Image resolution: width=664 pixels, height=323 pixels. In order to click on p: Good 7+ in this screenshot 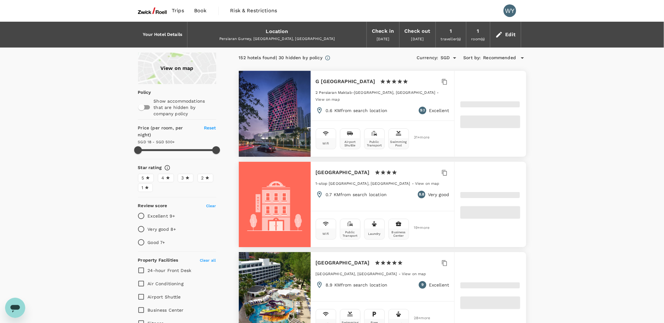, I will do `click(156, 243)`.